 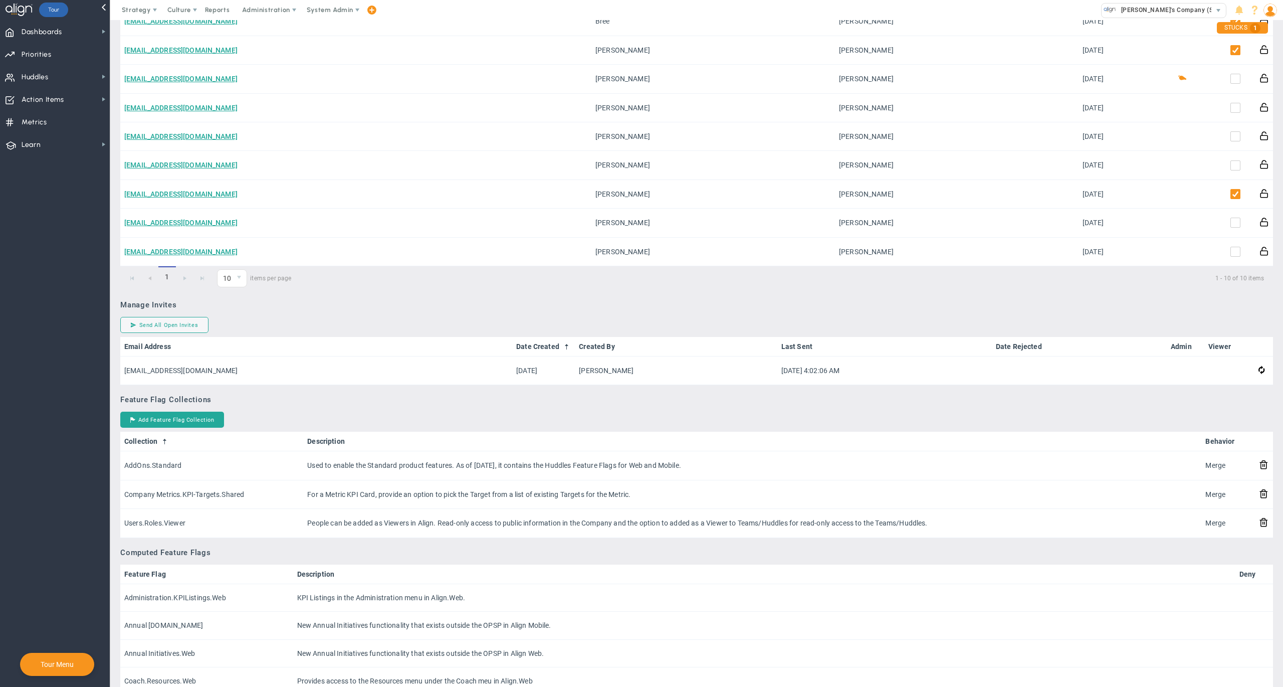 What do you see at coordinates (1228, 441) in the screenshot?
I see `a: Behavior` at bounding box center [1228, 441].